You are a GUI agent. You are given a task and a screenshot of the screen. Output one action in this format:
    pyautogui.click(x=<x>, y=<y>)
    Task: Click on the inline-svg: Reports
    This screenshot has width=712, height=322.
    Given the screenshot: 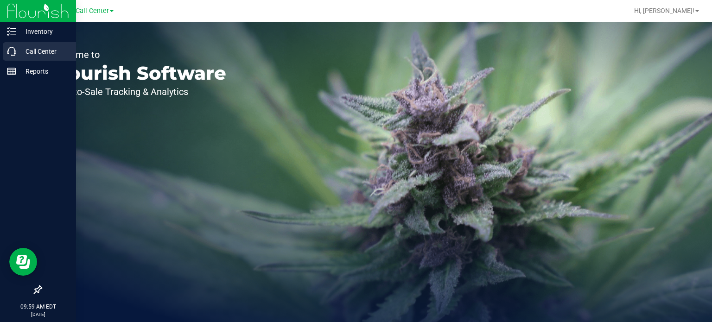 What is the action you would take?
    pyautogui.click(x=12, y=71)
    